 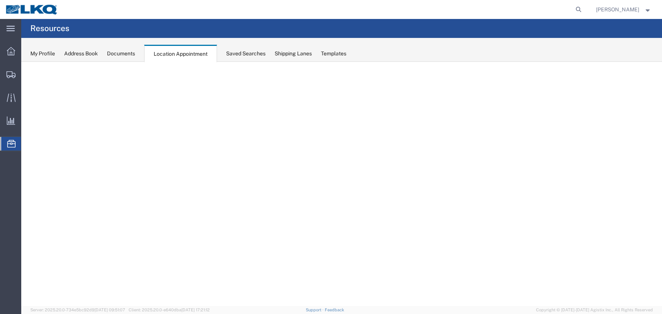 What do you see at coordinates (78, 310) in the screenshot?
I see `span: Server: 2025.20.0-734e5bc92d9` at bounding box center [78, 310].